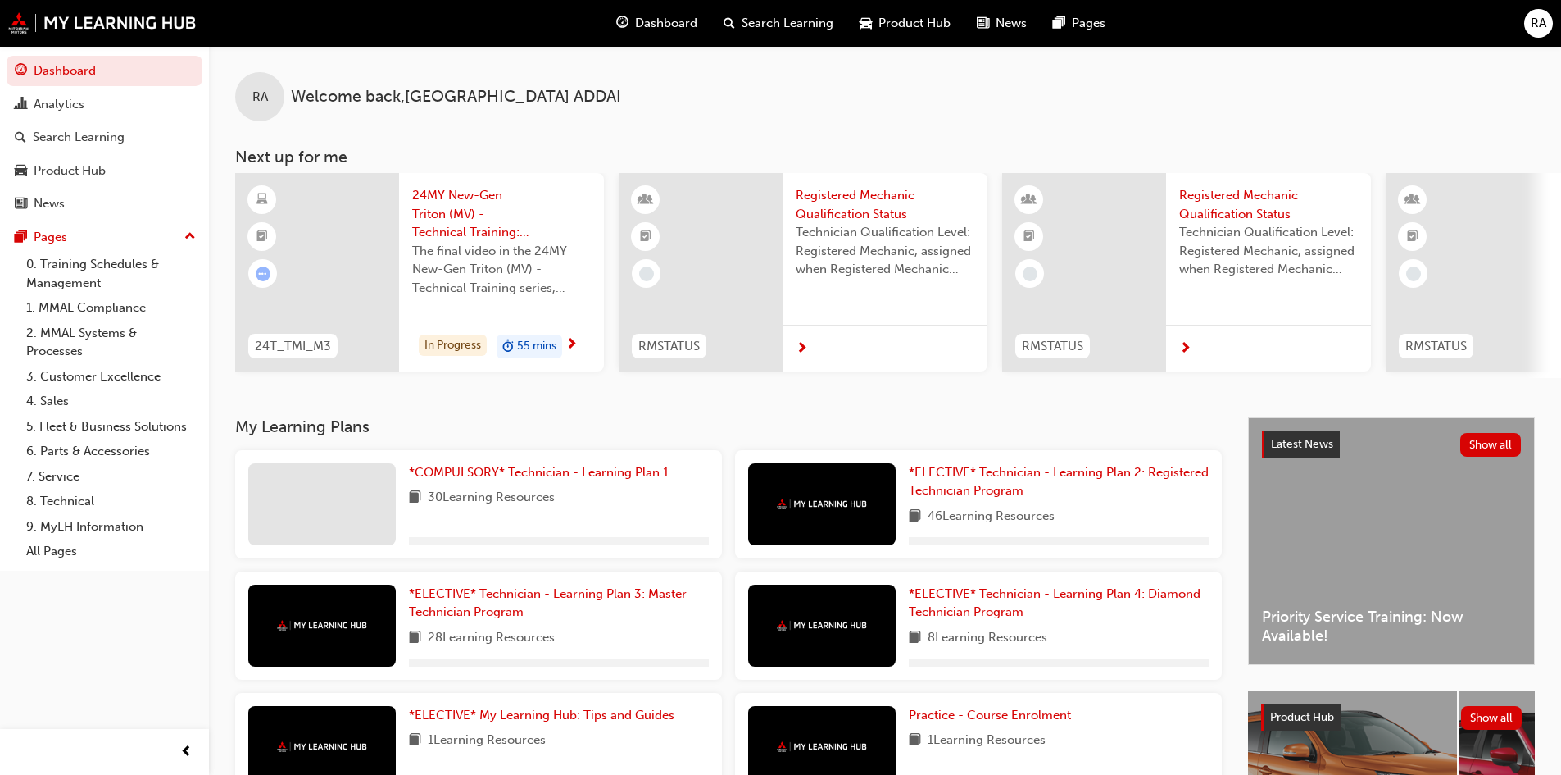  Describe the element at coordinates (111, 401) in the screenshot. I see `a: 4. Sales` at that location.